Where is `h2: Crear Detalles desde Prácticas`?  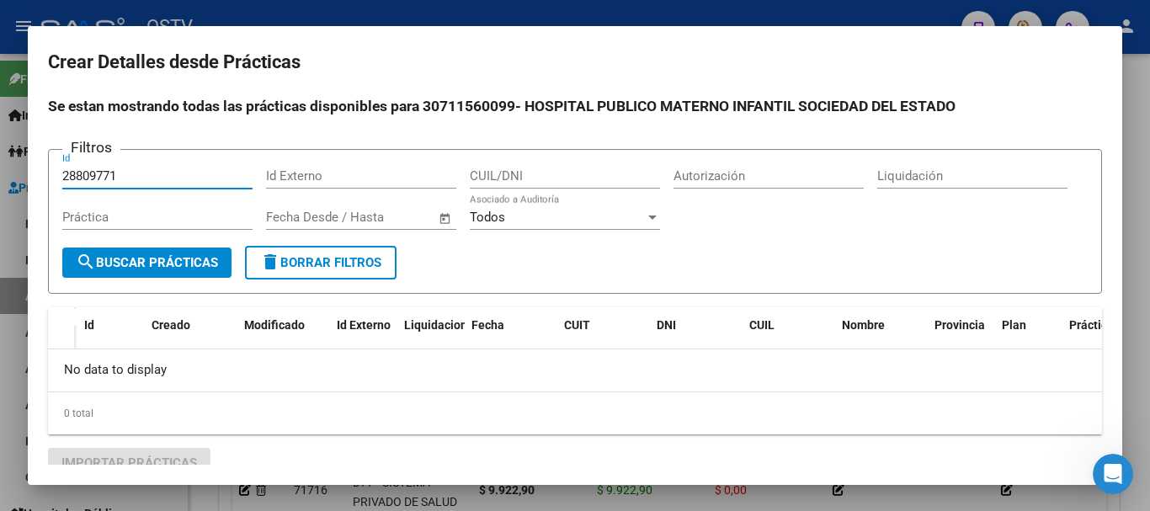 h2: Crear Detalles desde Prácticas is located at coordinates (575, 62).